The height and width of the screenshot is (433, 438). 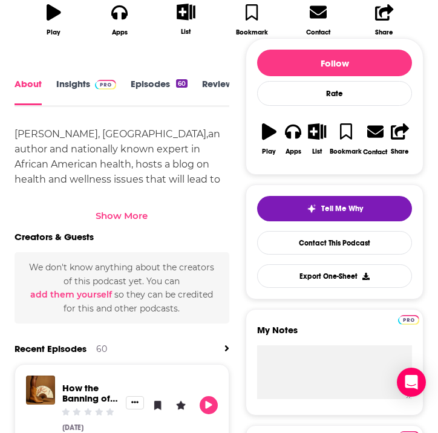 I want to click on span: We don't know anything about the creators of this podcast yet . You can so they can be credited f..., so click(x=122, y=287).